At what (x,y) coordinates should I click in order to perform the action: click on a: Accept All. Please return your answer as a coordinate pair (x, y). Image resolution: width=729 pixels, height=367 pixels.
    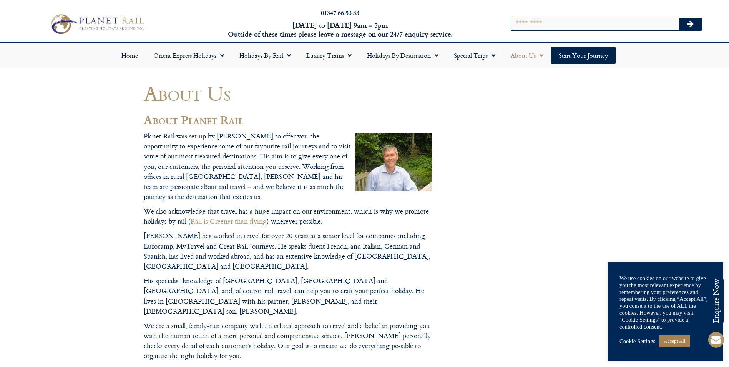
    Looking at the image, I should click on (675, 341).